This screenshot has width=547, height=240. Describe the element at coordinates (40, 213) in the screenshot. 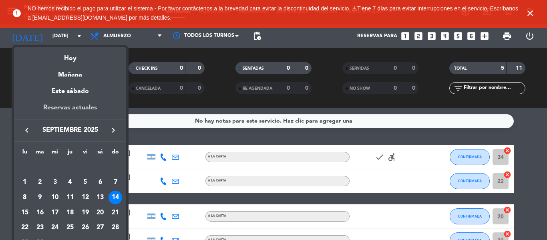

I see `div: 16` at that location.